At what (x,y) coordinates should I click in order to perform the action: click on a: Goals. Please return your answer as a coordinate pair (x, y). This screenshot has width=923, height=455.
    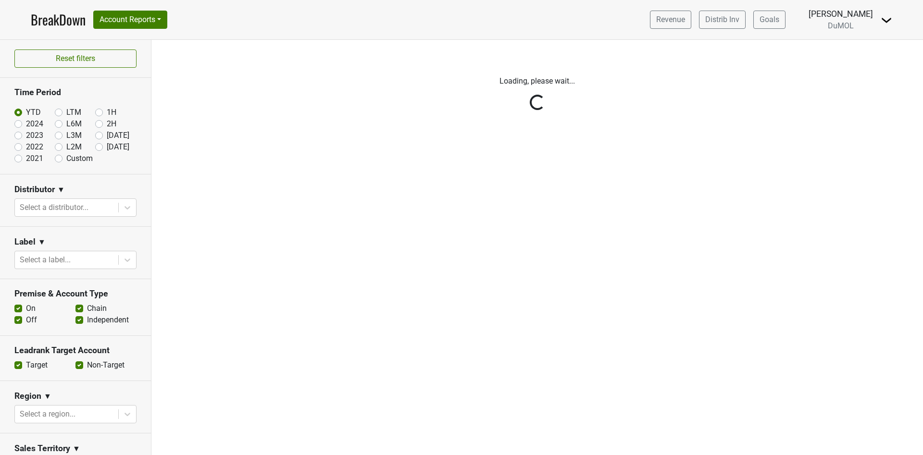
    Looking at the image, I should click on (769, 20).